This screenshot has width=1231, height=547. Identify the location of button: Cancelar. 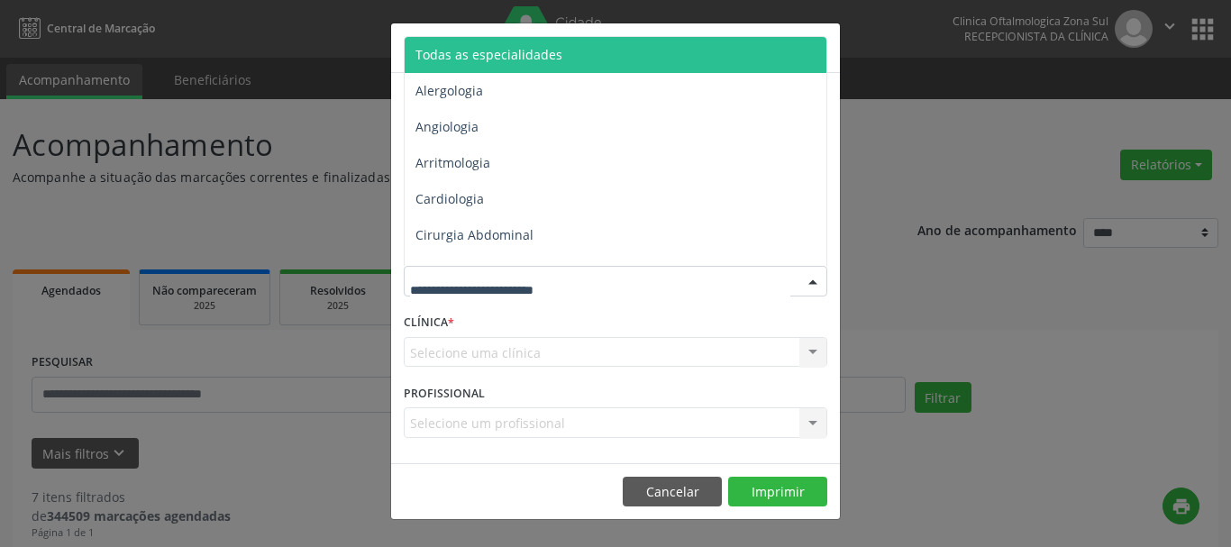
(672, 492).